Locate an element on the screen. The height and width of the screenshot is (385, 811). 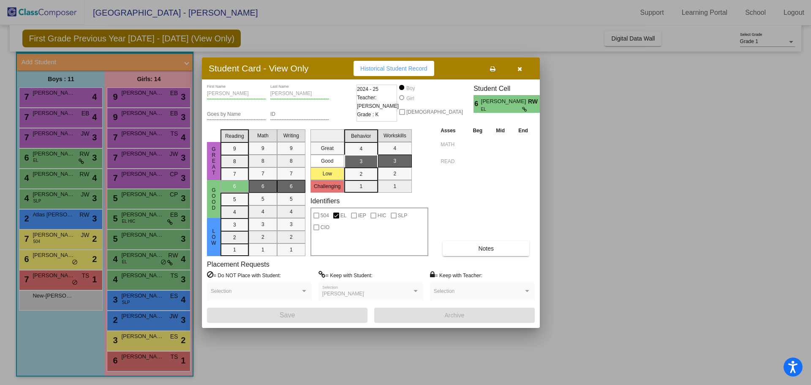
label: = Do NOT Place with Student: is located at coordinates (244, 275).